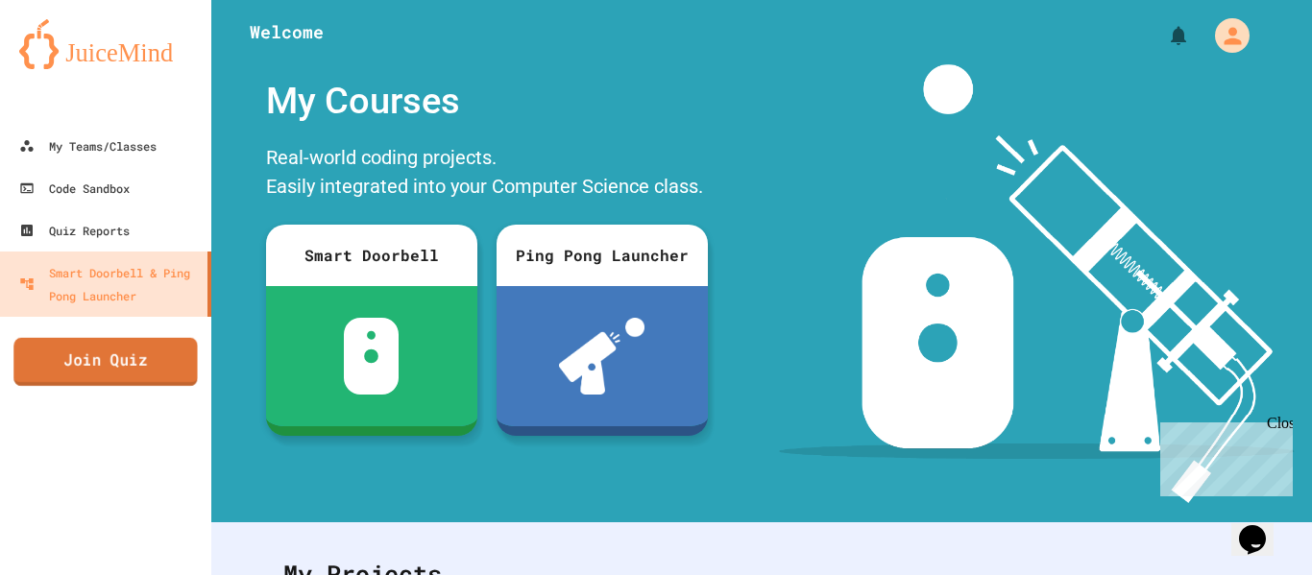 Image resolution: width=1312 pixels, height=575 pixels. Describe the element at coordinates (109, 284) in the screenshot. I see `div: Smart Doorbell & Ping Pong Launcher` at that location.